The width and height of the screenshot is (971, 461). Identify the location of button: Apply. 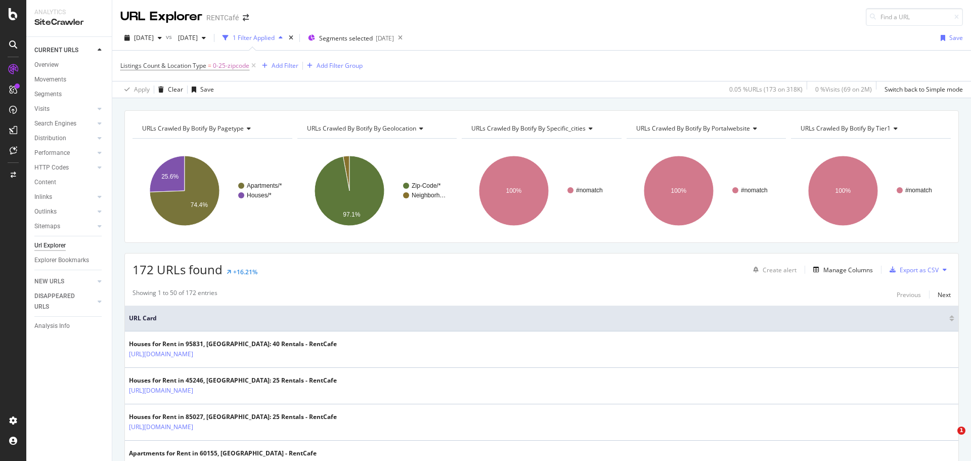
(135, 90).